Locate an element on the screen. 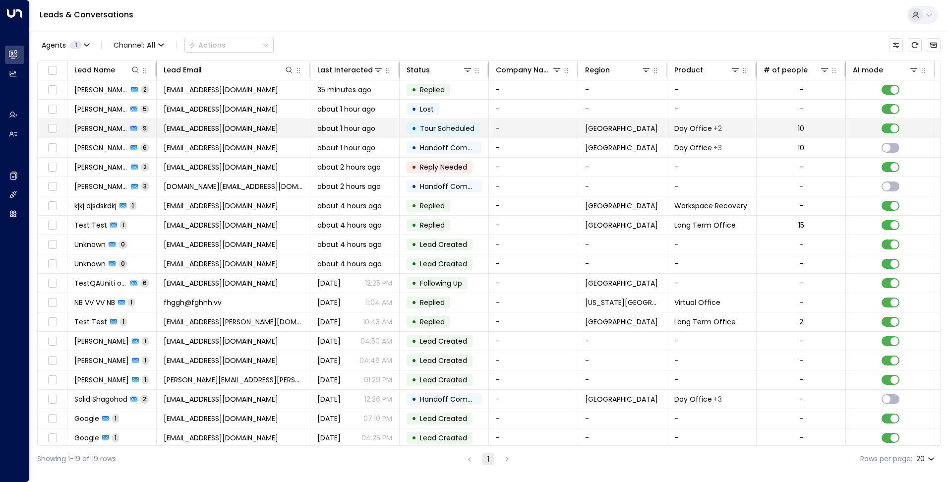 The width and height of the screenshot is (948, 482). div: Region is located at coordinates (618, 70).